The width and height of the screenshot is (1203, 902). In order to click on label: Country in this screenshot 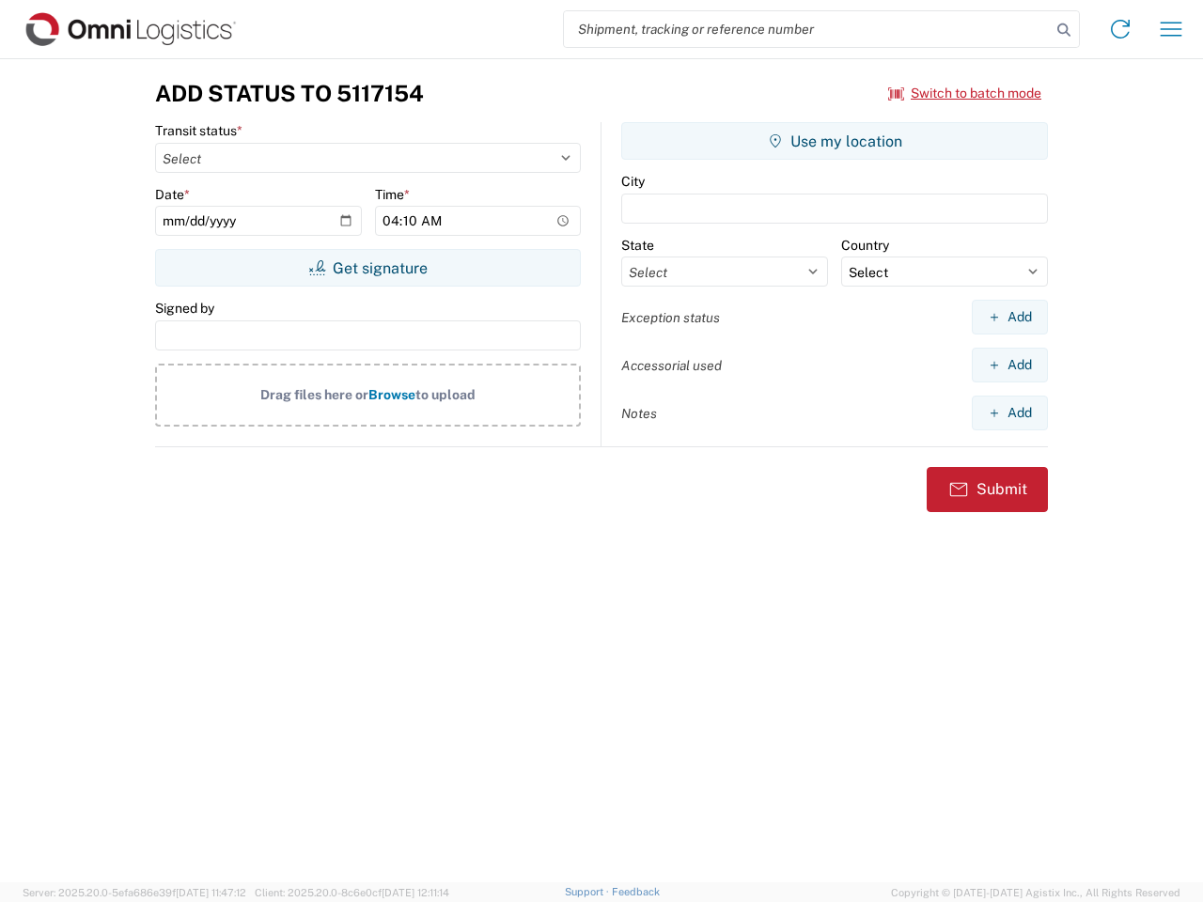, I will do `click(865, 245)`.